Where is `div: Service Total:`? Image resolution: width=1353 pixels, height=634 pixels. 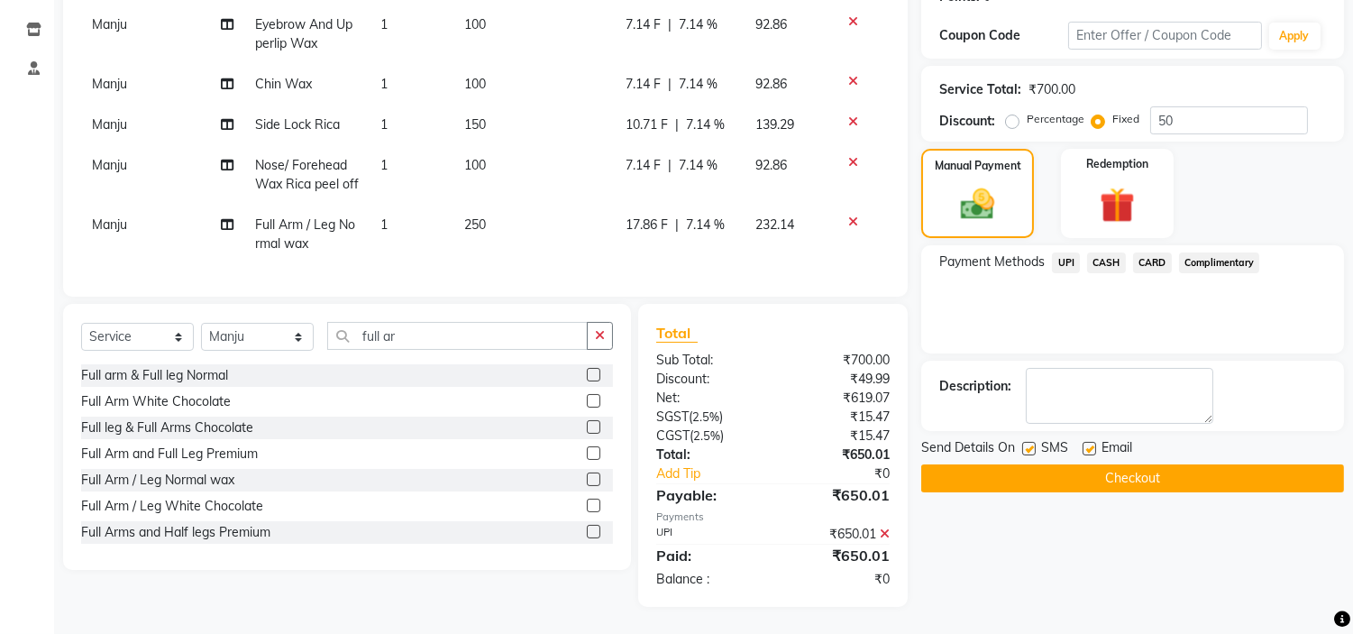 div: Service Total: is located at coordinates (980, 89).